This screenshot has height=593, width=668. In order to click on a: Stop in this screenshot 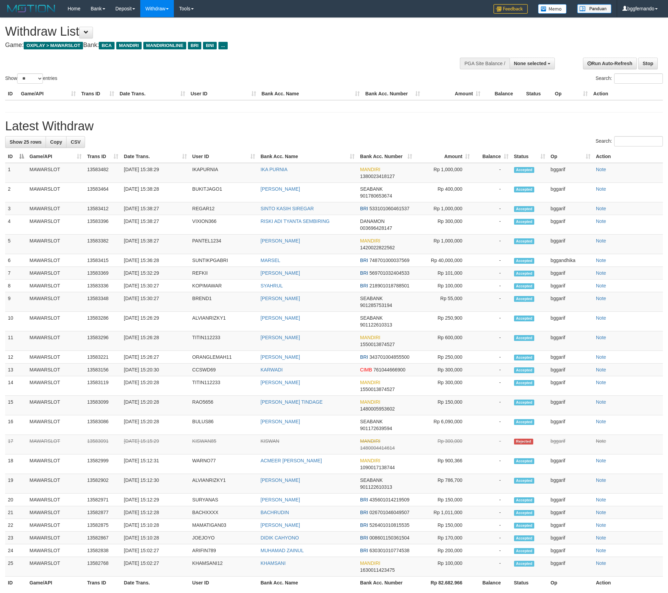, I will do `click(648, 63)`.